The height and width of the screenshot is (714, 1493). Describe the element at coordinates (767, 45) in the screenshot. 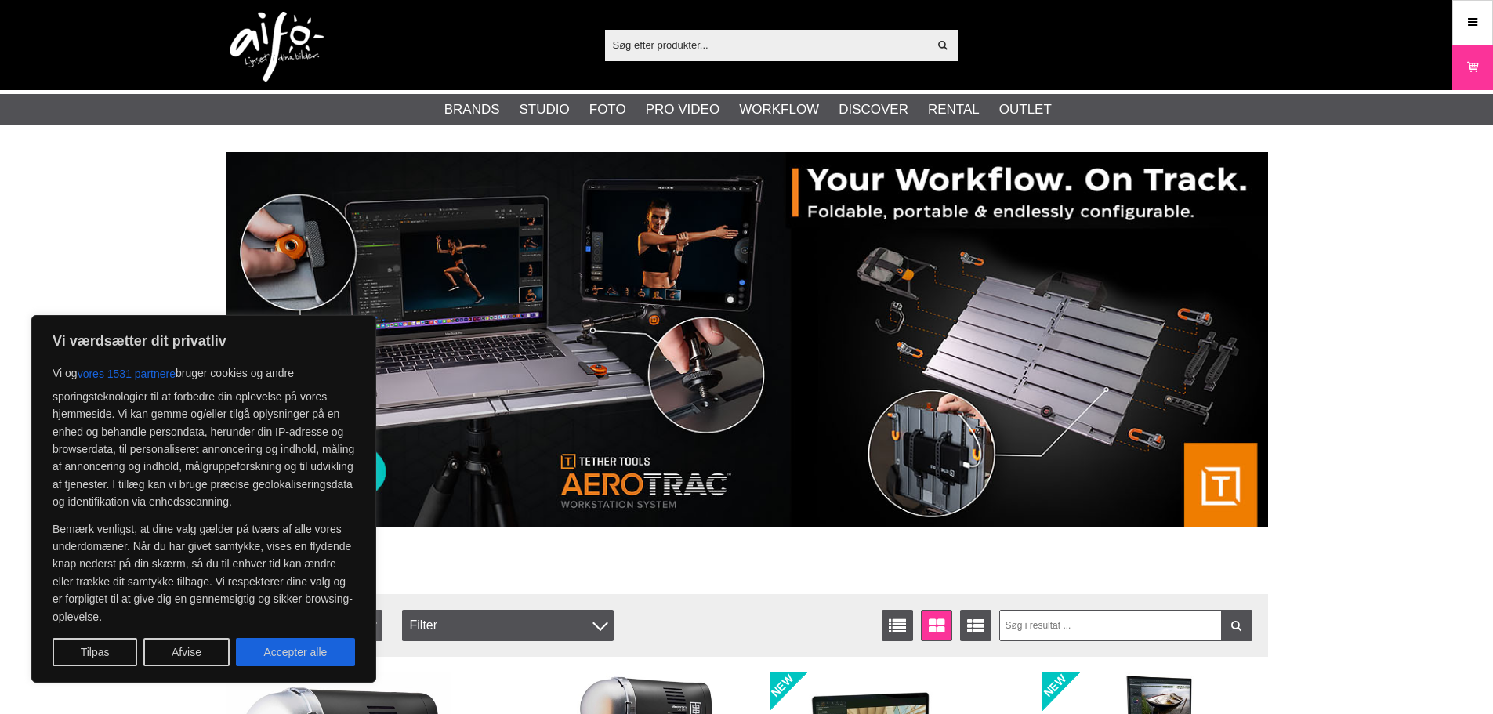

I see `input: Søg efter produkter...` at that location.